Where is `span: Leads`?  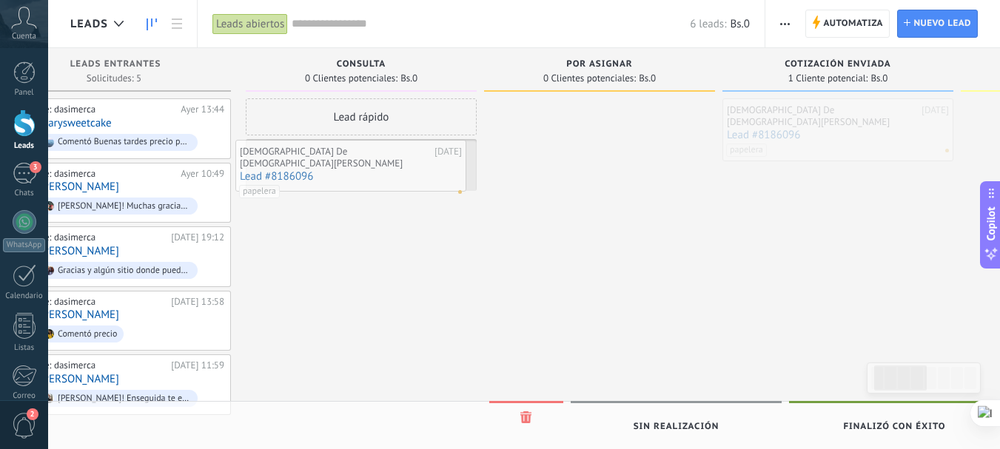
span: Leads is located at coordinates (89, 24).